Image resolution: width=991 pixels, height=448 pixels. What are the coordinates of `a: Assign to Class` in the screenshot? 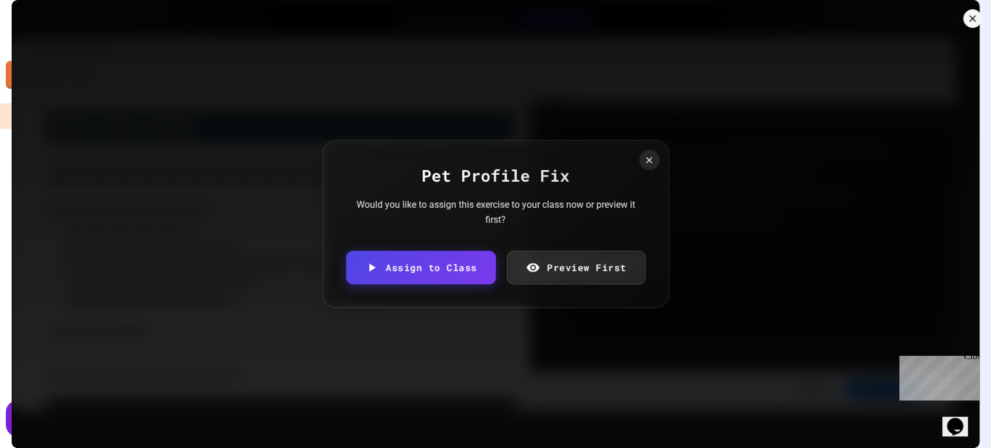 It's located at (420, 268).